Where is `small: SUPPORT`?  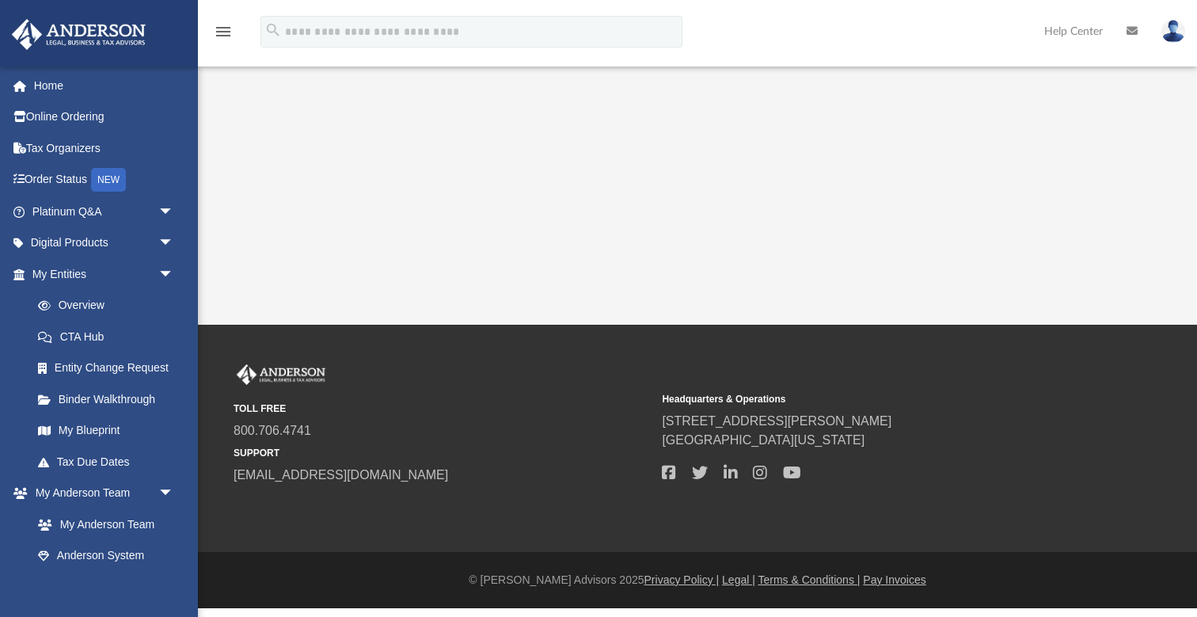 small: SUPPORT is located at coordinates (442, 453).